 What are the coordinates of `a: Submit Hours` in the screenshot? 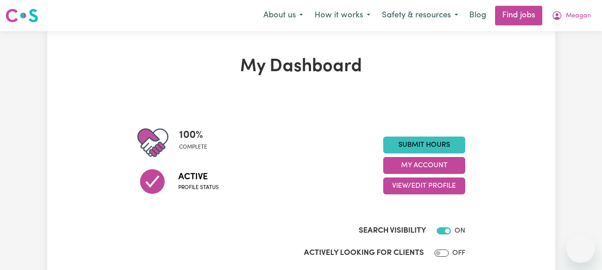 It's located at (424, 145).